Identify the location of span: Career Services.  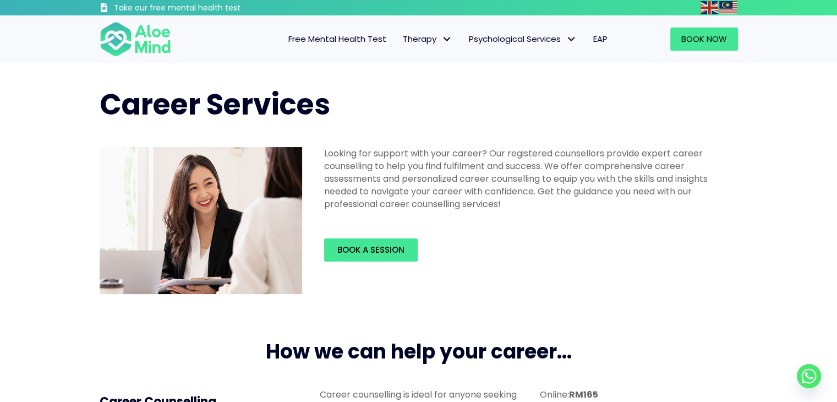
(215, 104).